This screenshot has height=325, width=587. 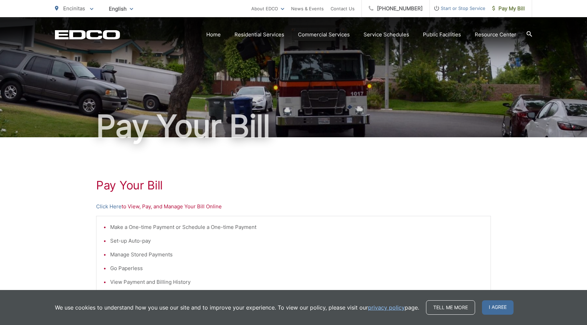 I want to click on span: I agree, so click(x=498, y=308).